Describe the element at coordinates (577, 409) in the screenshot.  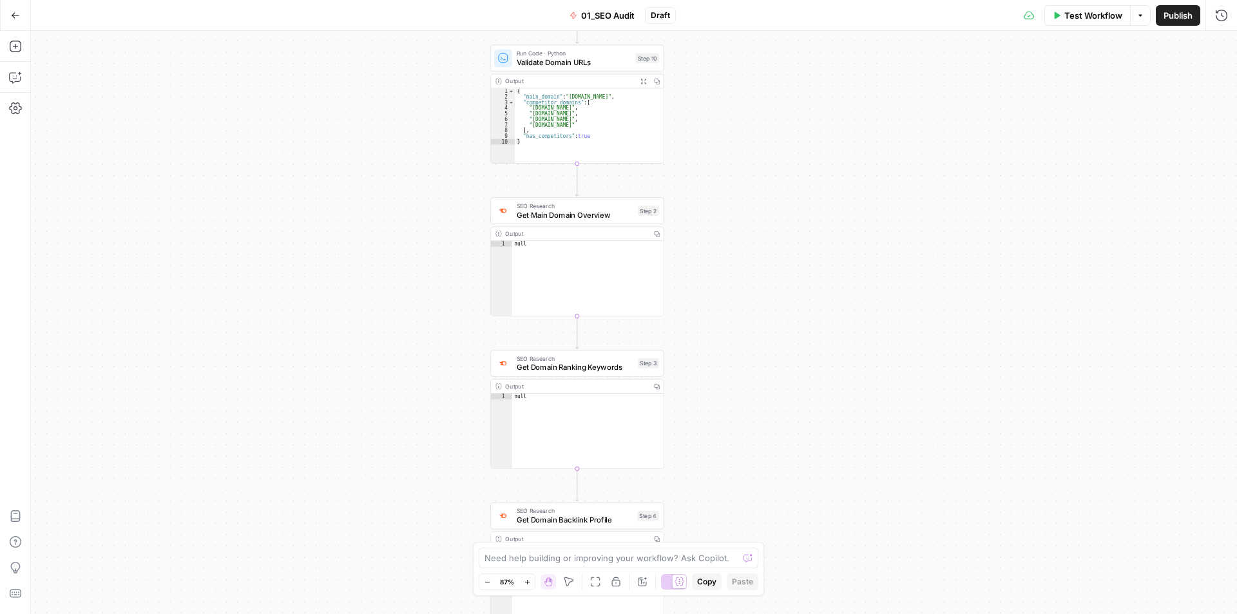
I see `div: SEO ResearchGet Domain Ranking KeywordsStep 3Outputnull` at that location.